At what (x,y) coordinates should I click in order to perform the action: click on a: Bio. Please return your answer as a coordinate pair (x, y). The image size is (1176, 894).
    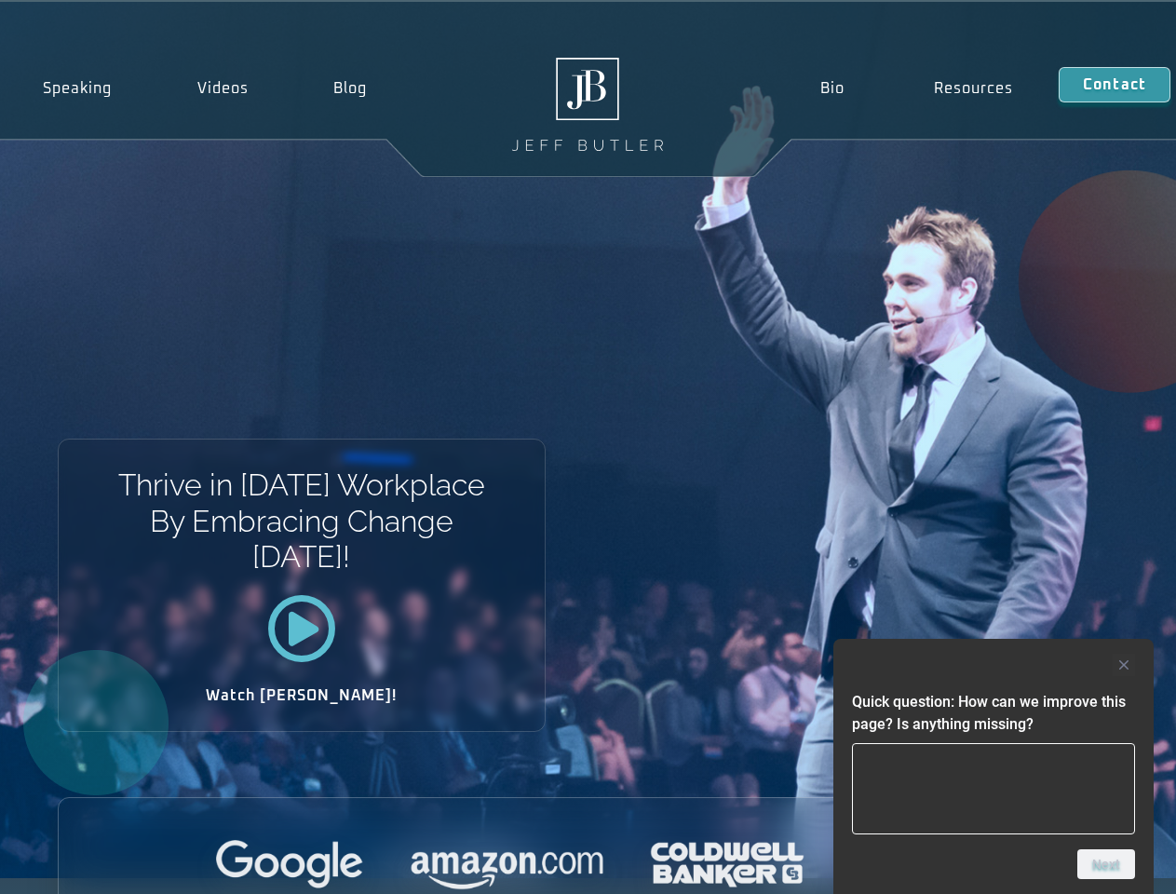
    Looking at the image, I should click on (832, 88).